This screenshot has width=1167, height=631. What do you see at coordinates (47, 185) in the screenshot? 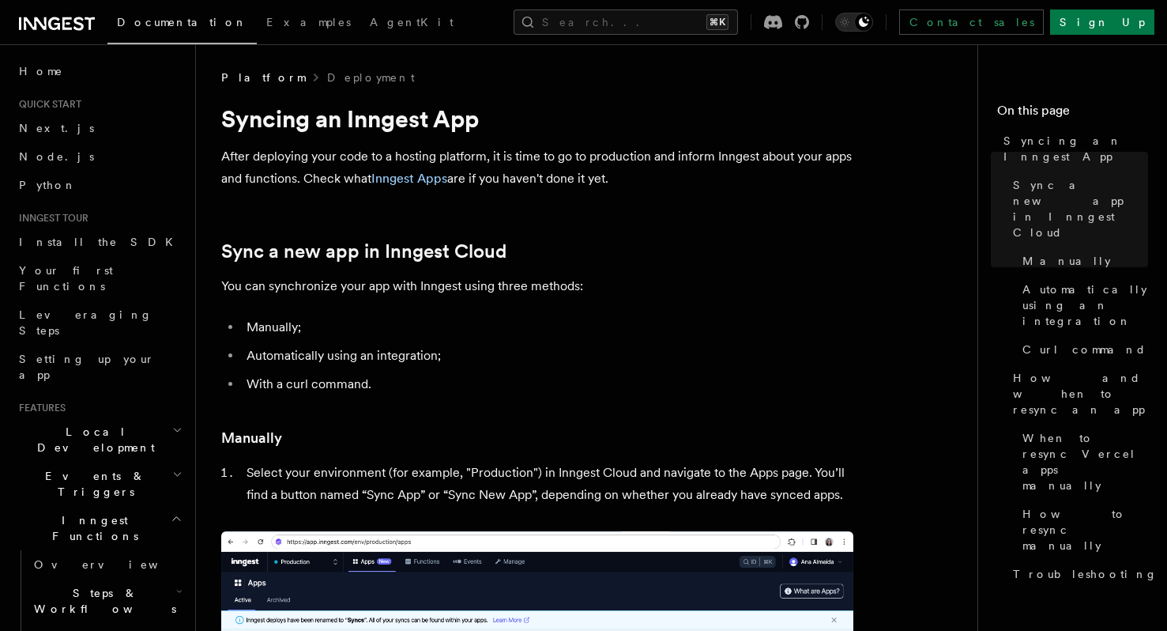
I see `span: Python` at bounding box center [47, 185].